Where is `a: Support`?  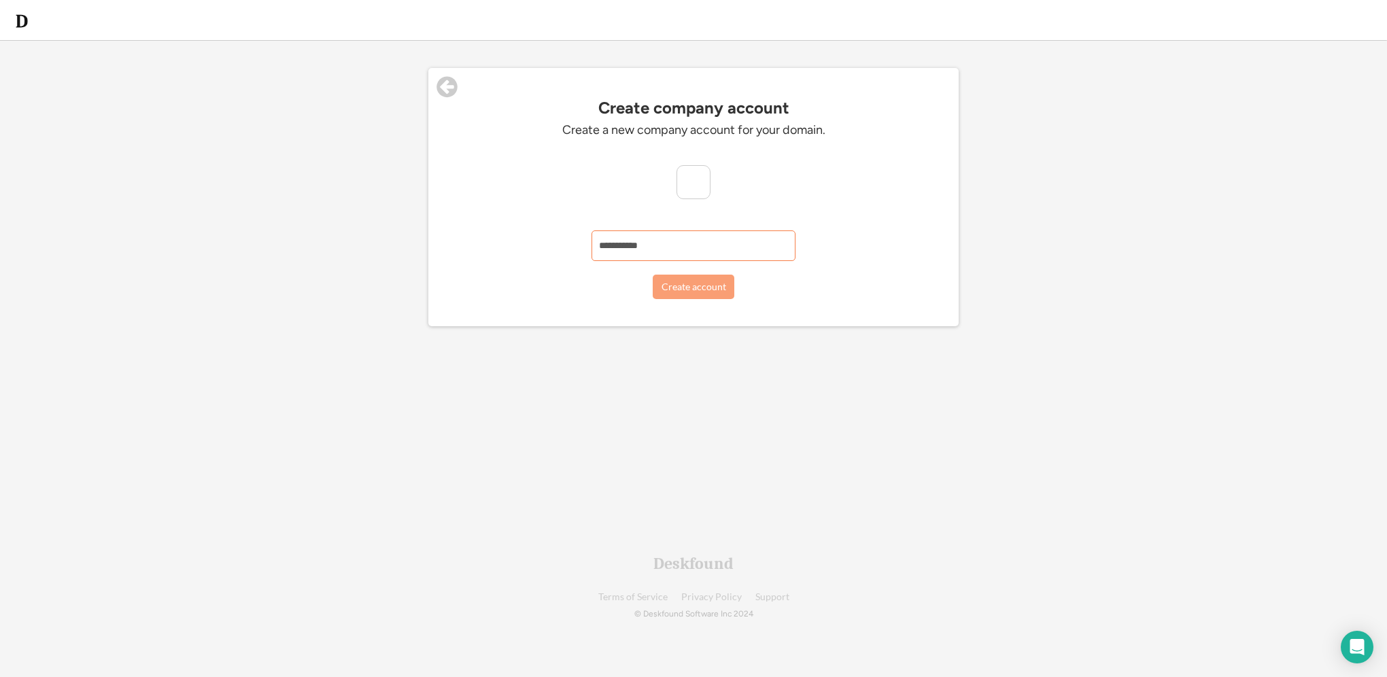
a: Support is located at coordinates (772, 597).